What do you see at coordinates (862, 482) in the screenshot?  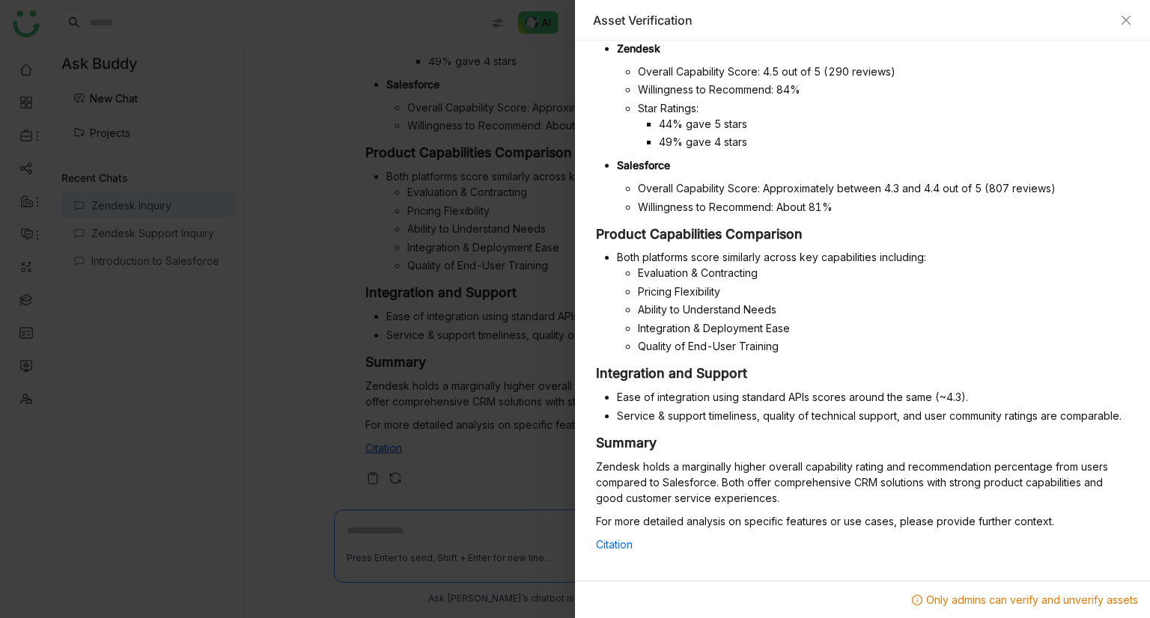 I see `p: Zendesk holds a marginally higher overall capability rating and recommendation percentage from us...` at bounding box center [862, 482].